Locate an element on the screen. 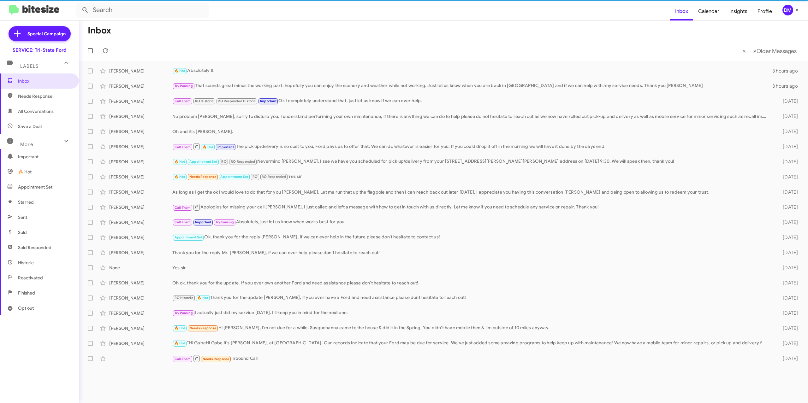 The width and height of the screenshot is (808, 403). span: Special Campaign is located at coordinates (46, 34).